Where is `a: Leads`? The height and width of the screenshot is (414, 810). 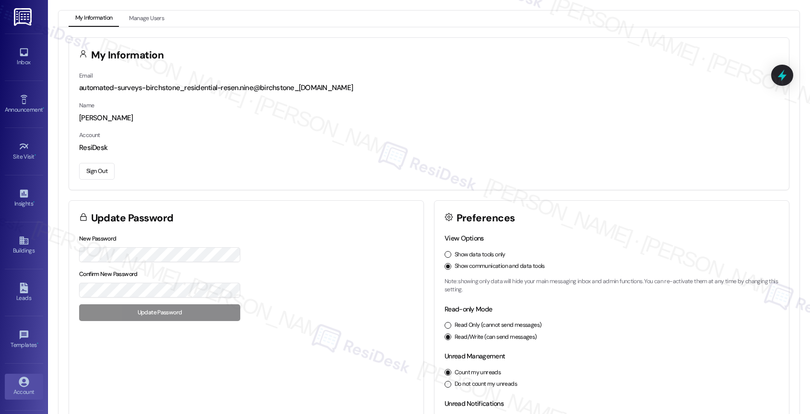
a: Leads is located at coordinates (24, 293).